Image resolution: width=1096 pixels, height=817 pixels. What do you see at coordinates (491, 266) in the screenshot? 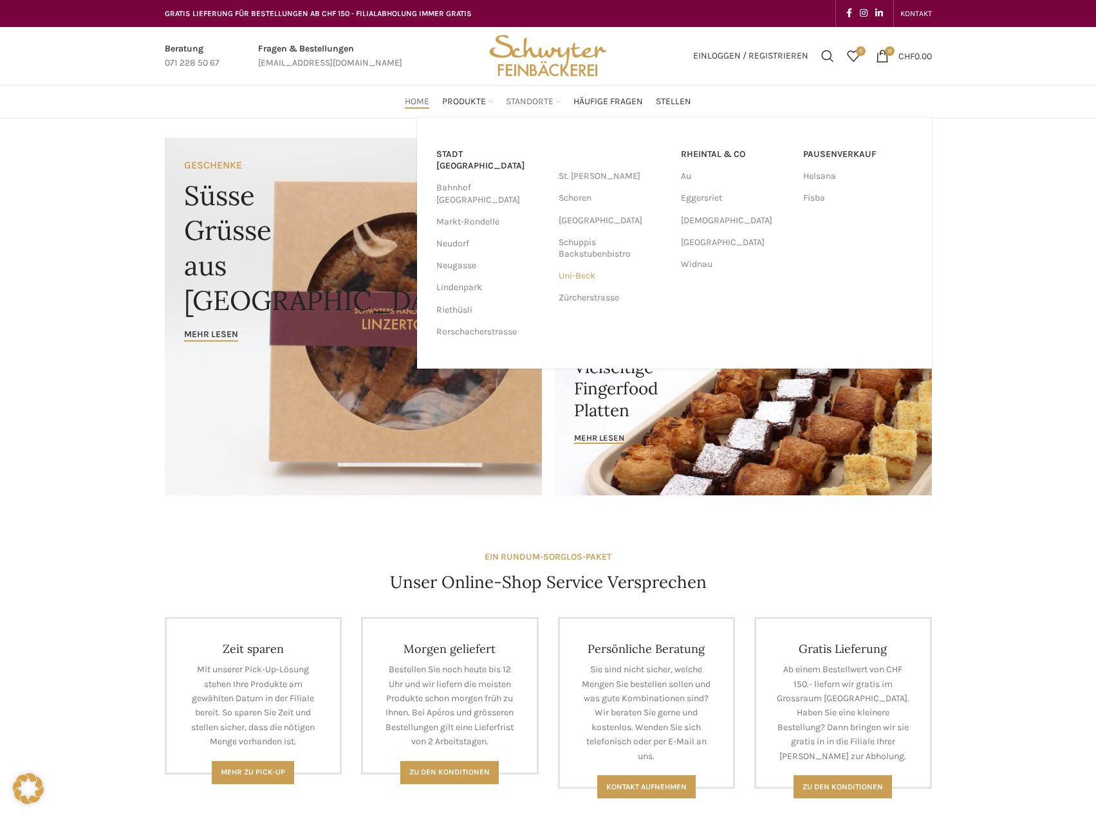
I see `a: Neugasse` at bounding box center [491, 266].